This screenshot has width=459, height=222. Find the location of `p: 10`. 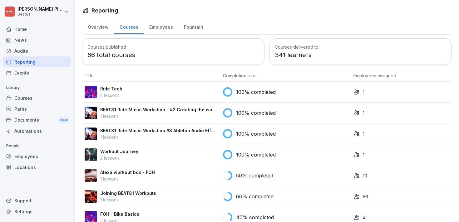

p: 10 is located at coordinates (365, 176).